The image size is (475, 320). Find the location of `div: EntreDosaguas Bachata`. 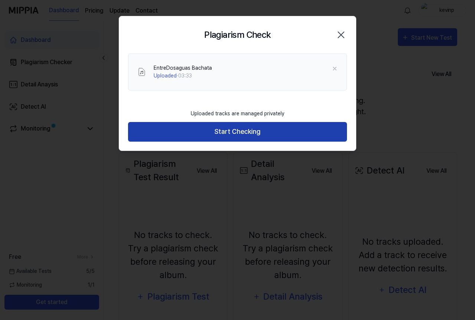

div: EntreDosaguas Bachata is located at coordinates (182, 68).